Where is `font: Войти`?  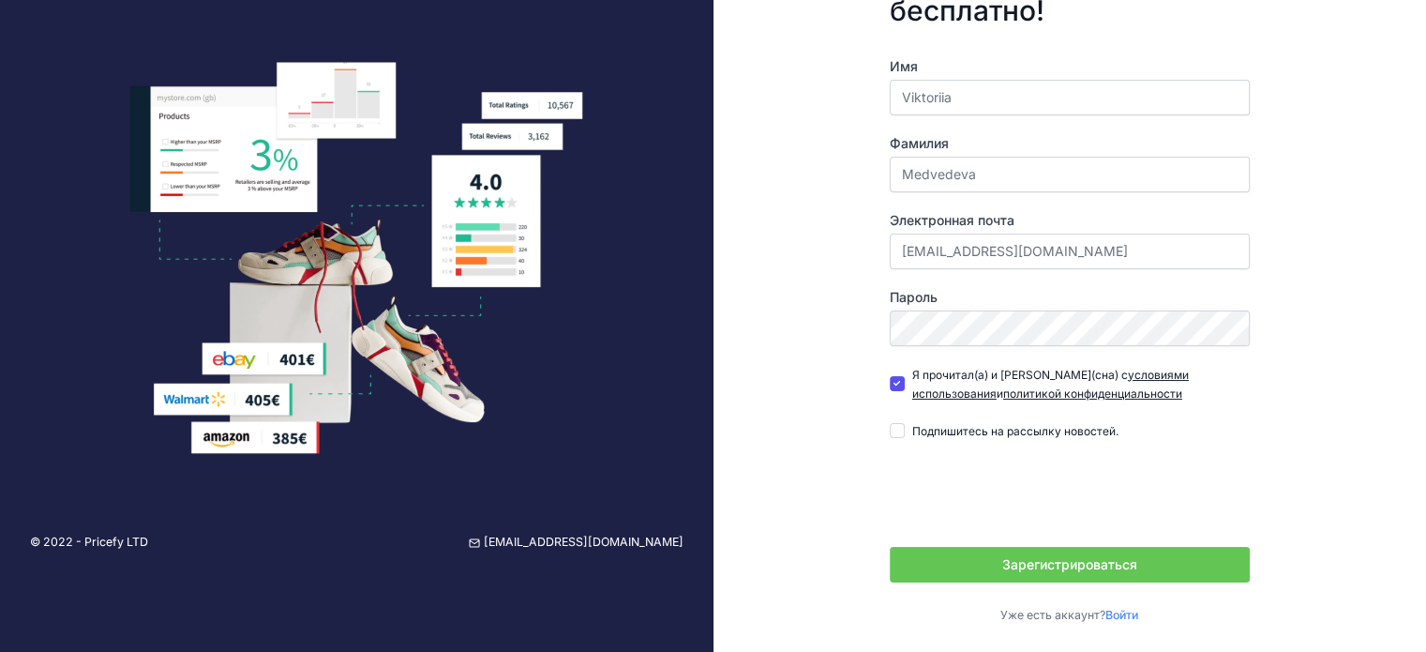
font: Войти is located at coordinates (1122, 614).